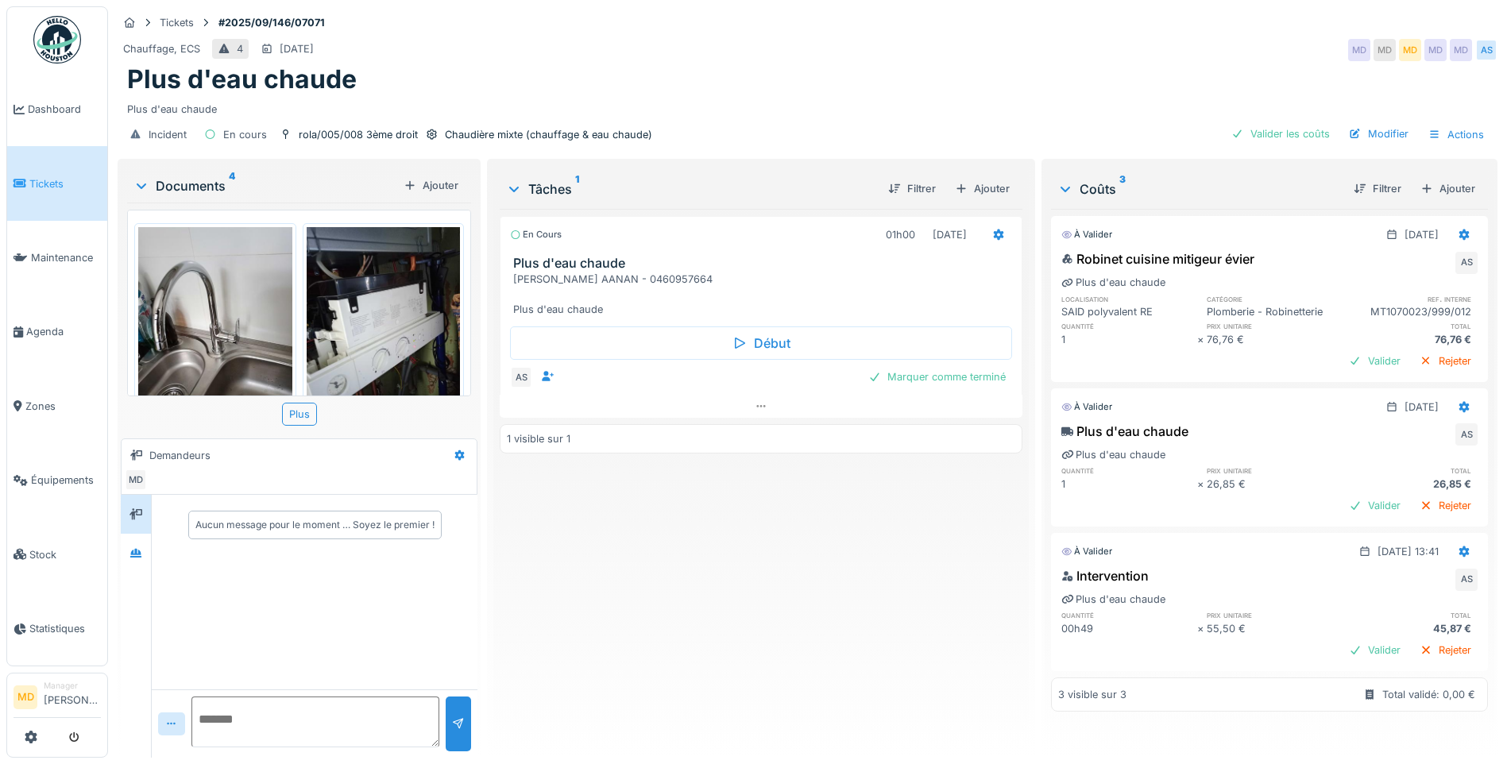 The height and width of the screenshot is (764, 1507). Describe the element at coordinates (57, 628) in the screenshot. I see `a: Statistiques` at that location.